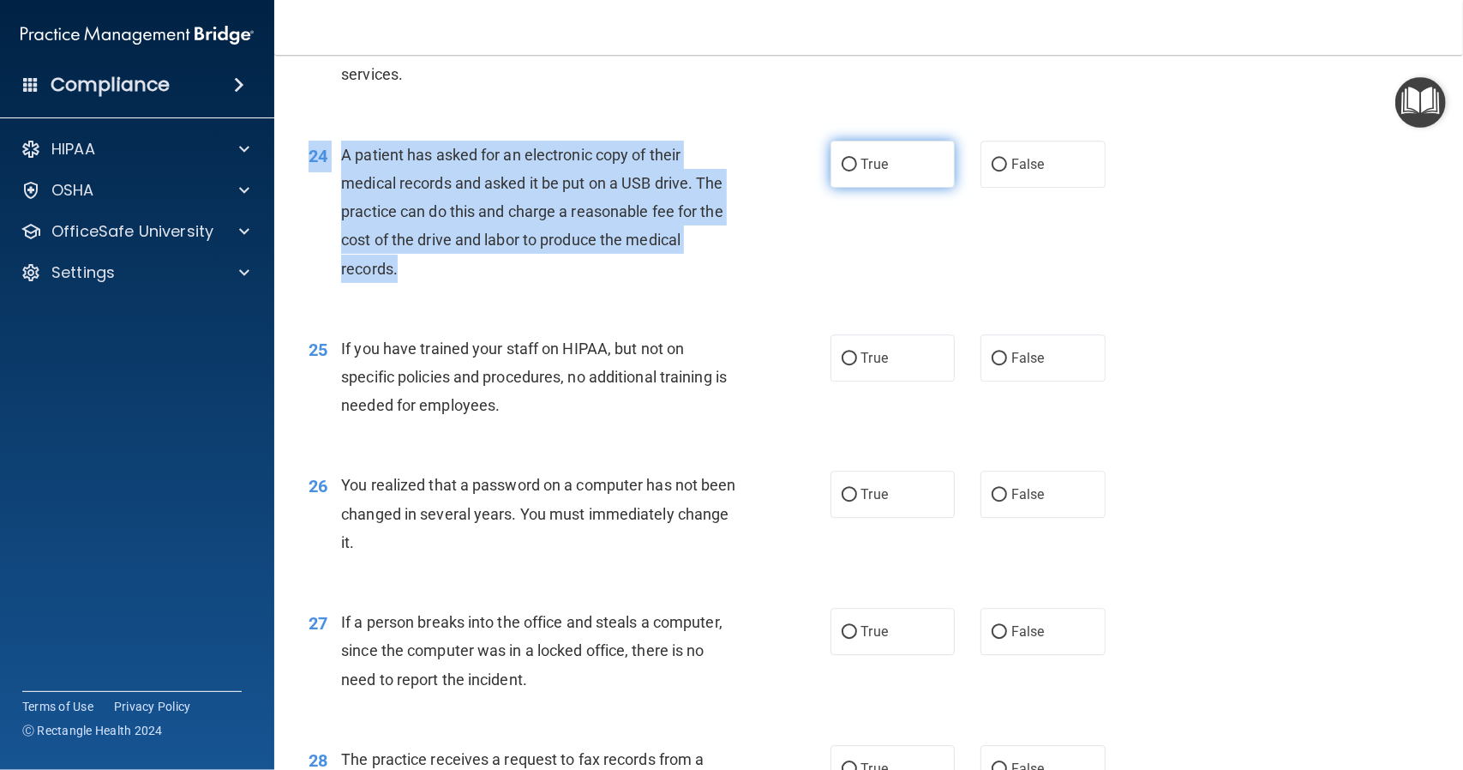  What do you see at coordinates (538, 513) in the screenshot?
I see `span: You realized that a password on a computer has not been changed in several years. You must immedi...` at bounding box center [538, 513].